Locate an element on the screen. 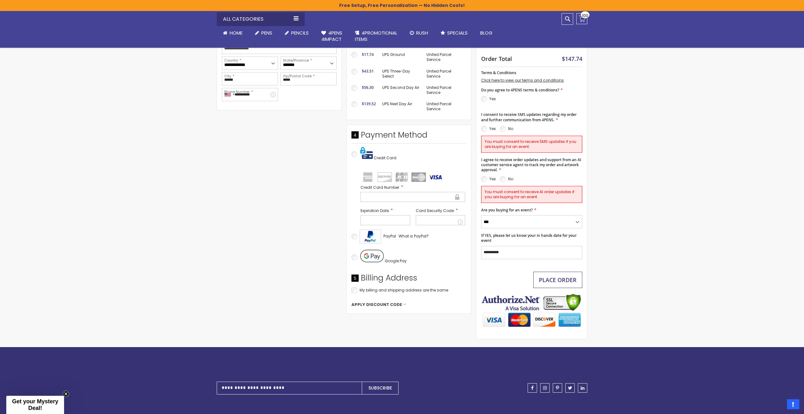 The height and width of the screenshot is (414, 804). a: twitter is located at coordinates (570, 388).